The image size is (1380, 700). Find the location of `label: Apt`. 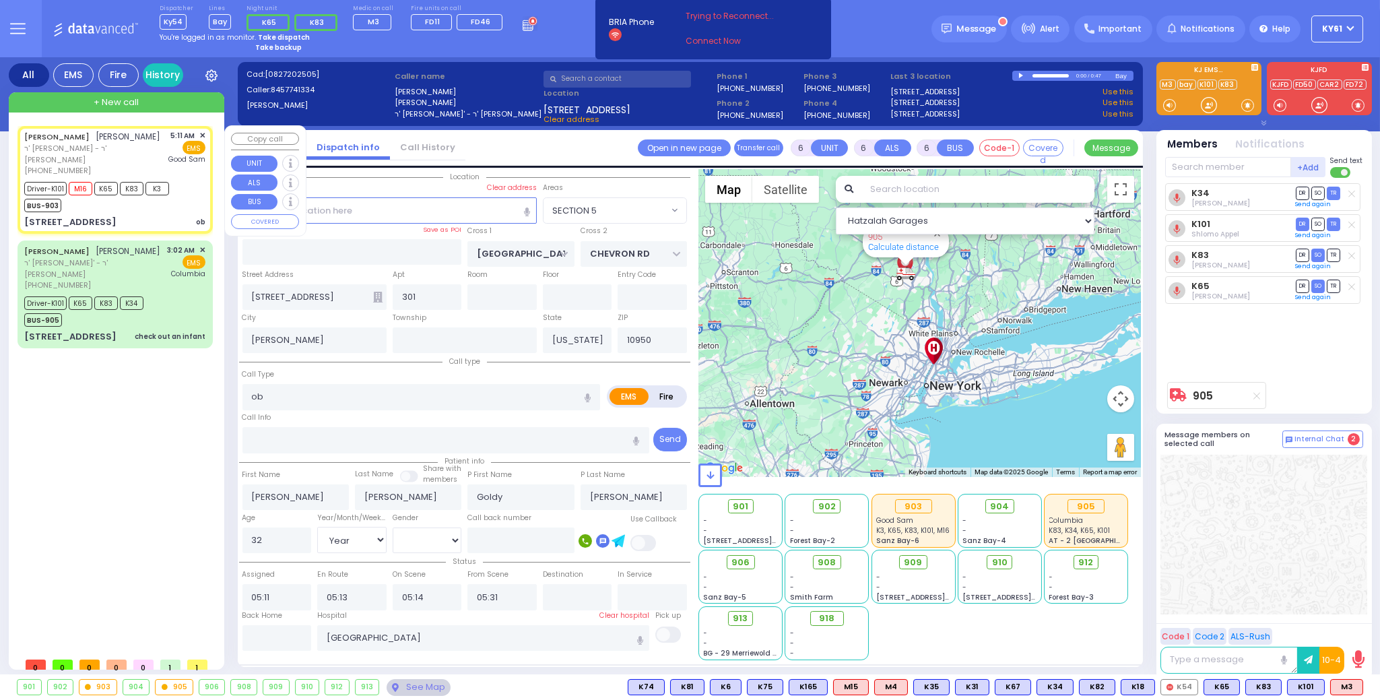

label: Apt is located at coordinates (399, 275).